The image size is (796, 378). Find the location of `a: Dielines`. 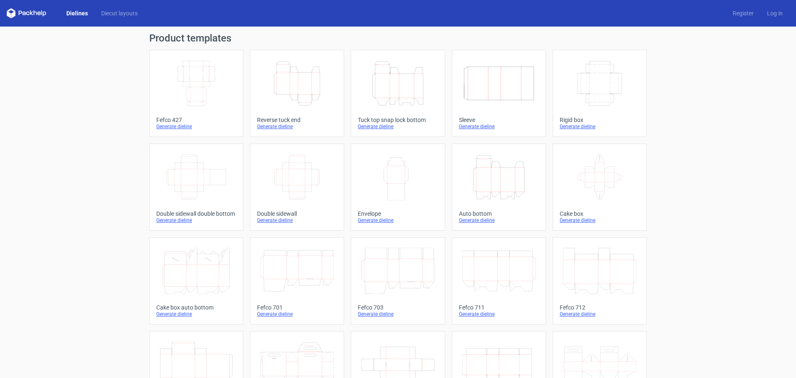

a: Dielines is located at coordinates (77, 13).